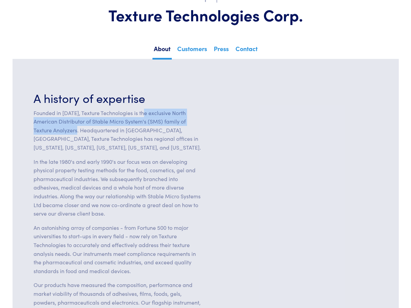 Image resolution: width=411 pixels, height=308 pixels. I want to click on a: Contact, so click(246, 50).